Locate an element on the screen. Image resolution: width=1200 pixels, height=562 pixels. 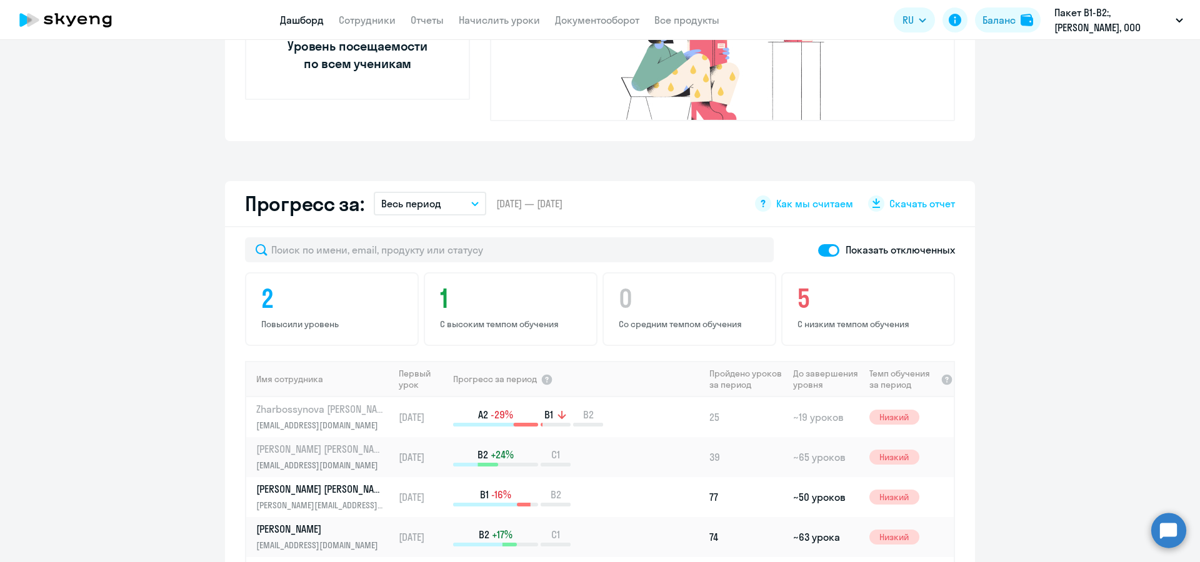
span: Темп обучения за период is located at coordinates (903, 379).